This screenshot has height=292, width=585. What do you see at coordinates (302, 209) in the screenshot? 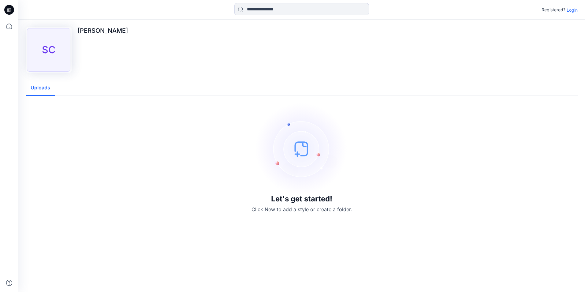
I see `p: Click New to add a style or create a folder.` at bounding box center [302, 209].